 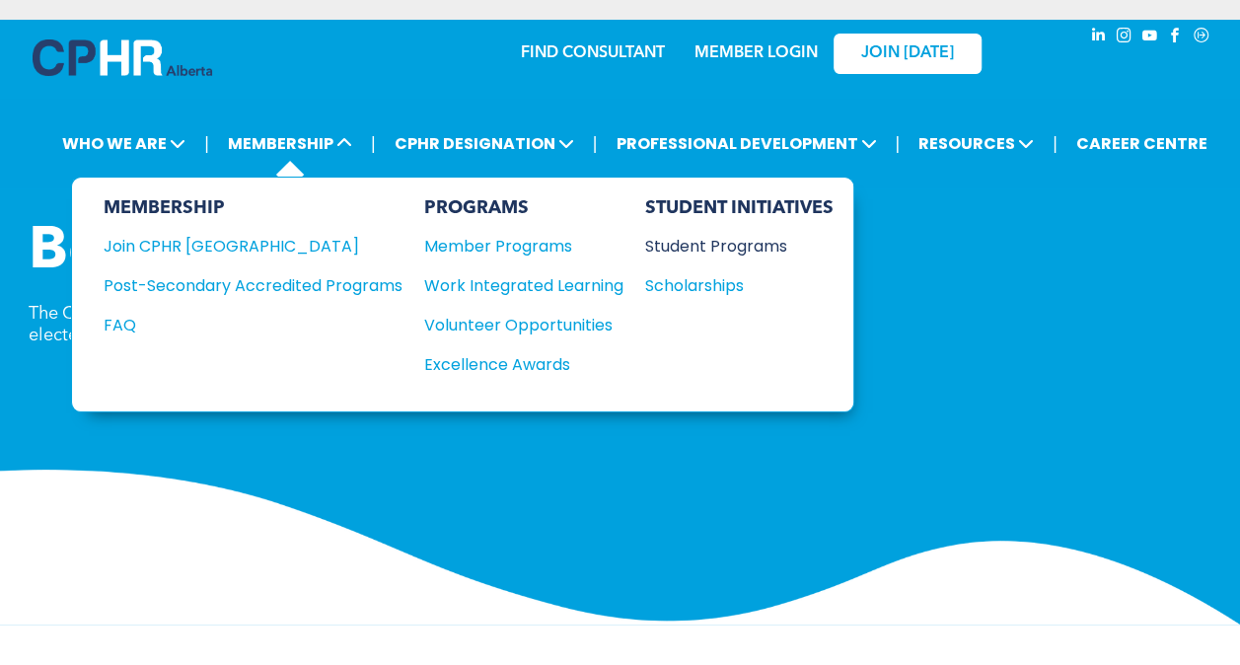 I want to click on a: linkedin, so click(x=1099, y=37).